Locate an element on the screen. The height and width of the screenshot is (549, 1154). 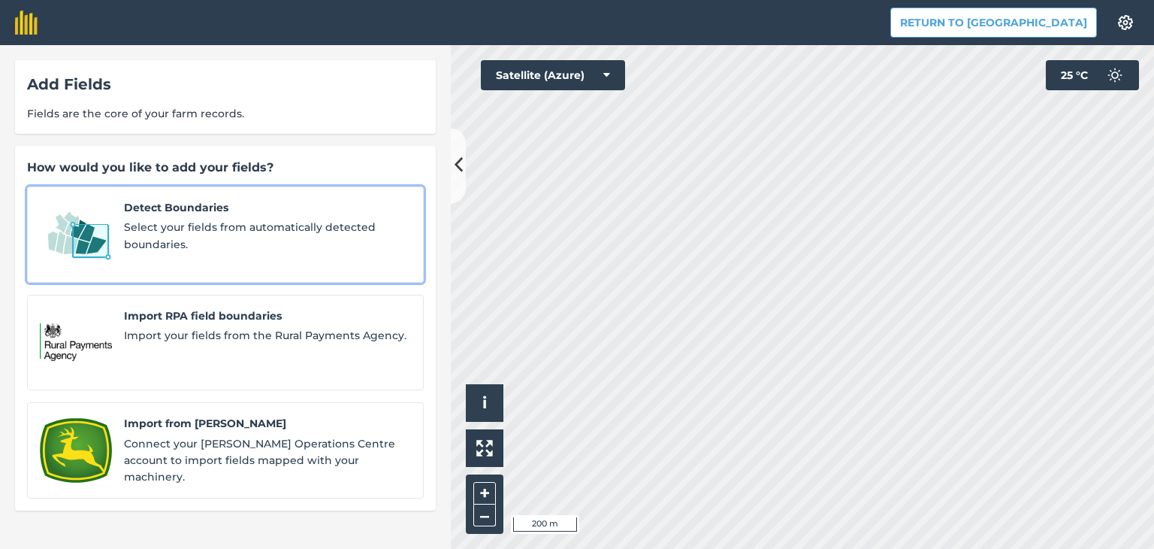
span: Select your fields from automatically detected boundaries. is located at coordinates (268, 235).